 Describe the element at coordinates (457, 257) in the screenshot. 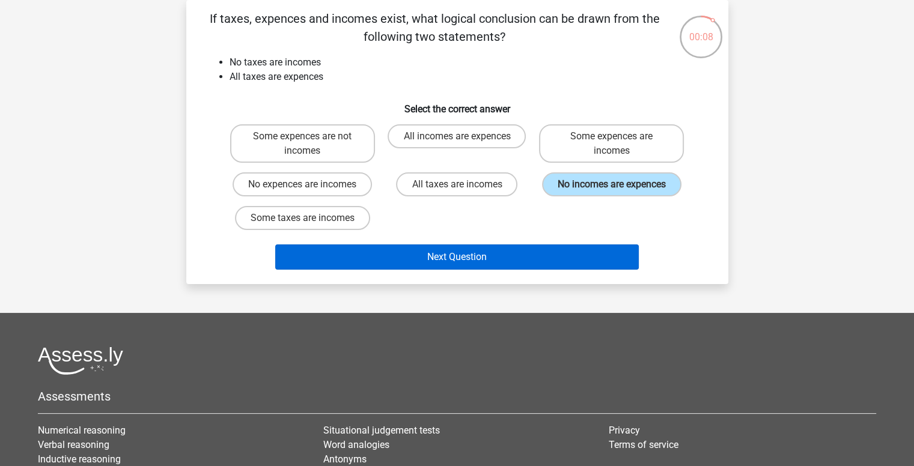

I see `button: Next Question` at that location.